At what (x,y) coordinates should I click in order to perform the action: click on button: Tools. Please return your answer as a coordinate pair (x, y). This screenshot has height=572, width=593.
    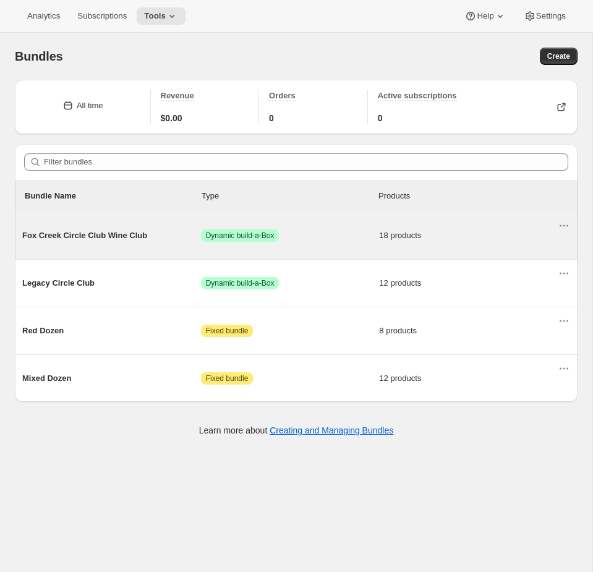
    Looking at the image, I should click on (161, 16).